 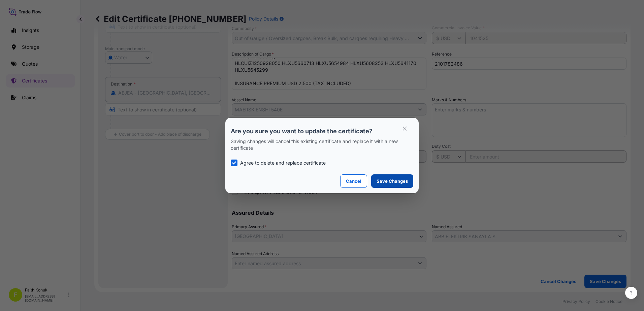 I want to click on button: Save Changes, so click(x=392, y=181).